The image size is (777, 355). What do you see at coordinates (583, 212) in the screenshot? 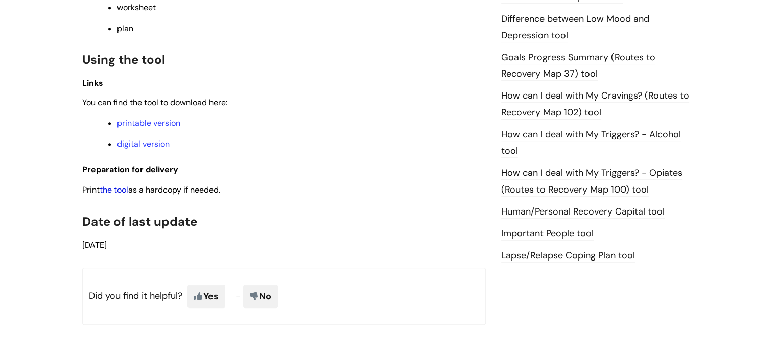
I see `a: Human/Personal Recovery Capital tool` at bounding box center [583, 212].